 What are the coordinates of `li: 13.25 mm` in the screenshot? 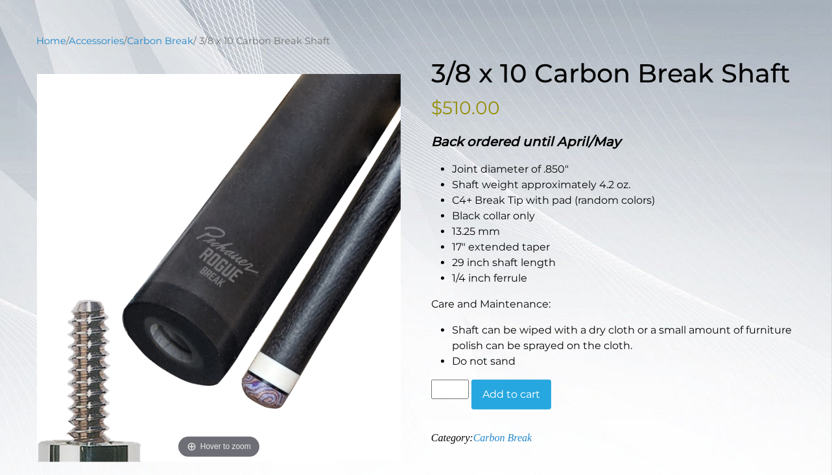 It's located at (624, 232).